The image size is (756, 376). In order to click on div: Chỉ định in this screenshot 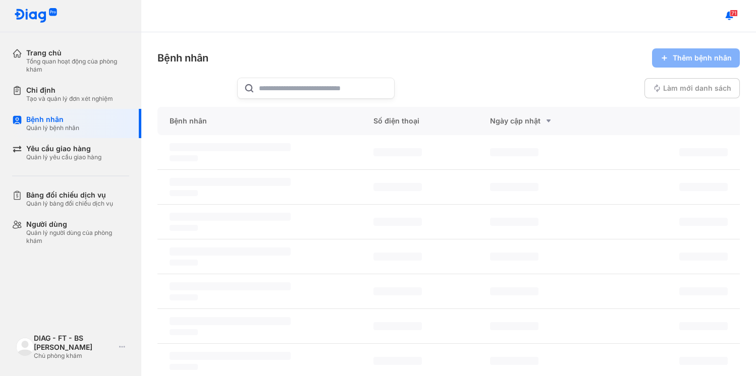, I will do `click(70, 90)`.